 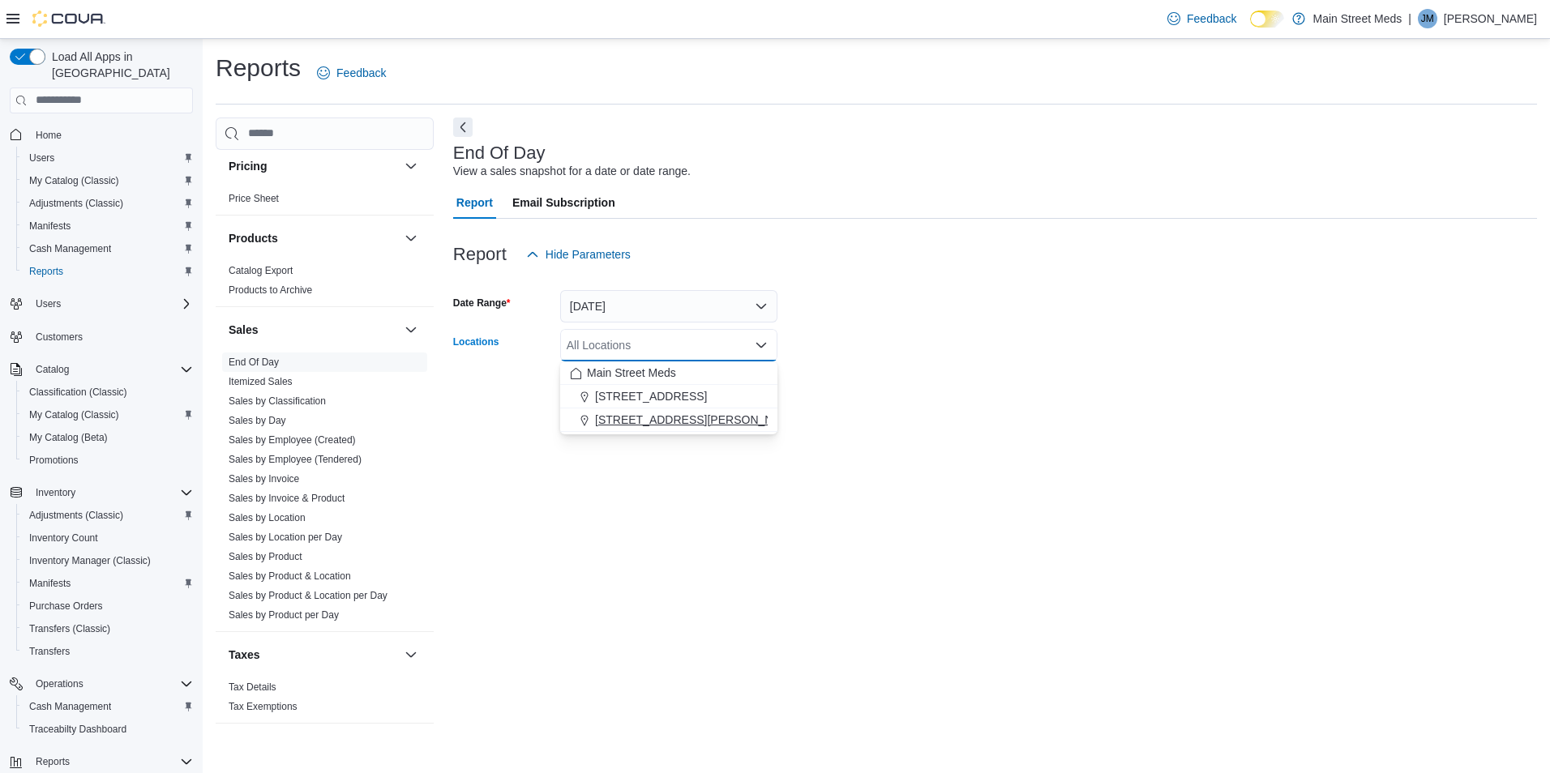 I want to click on span: Tax Details, so click(x=252, y=687).